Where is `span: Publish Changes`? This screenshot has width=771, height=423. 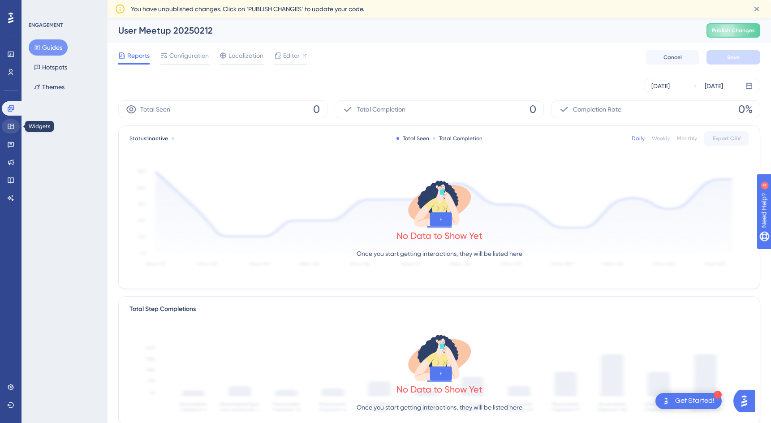
span: Publish Changes is located at coordinates (733, 30).